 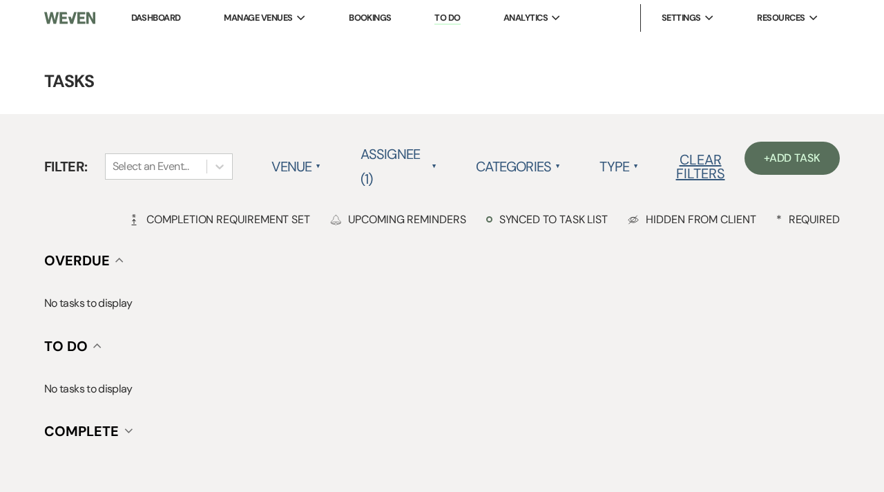 What do you see at coordinates (781, 18) in the screenshot?
I see `span: Resources` at bounding box center [781, 18].